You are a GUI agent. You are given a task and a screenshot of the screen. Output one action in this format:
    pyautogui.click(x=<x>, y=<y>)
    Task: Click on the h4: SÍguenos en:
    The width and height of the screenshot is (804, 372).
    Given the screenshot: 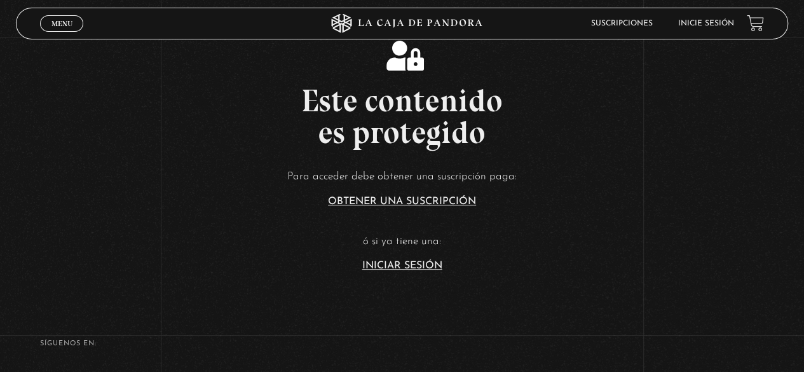 What is the action you would take?
    pyautogui.click(x=402, y=343)
    